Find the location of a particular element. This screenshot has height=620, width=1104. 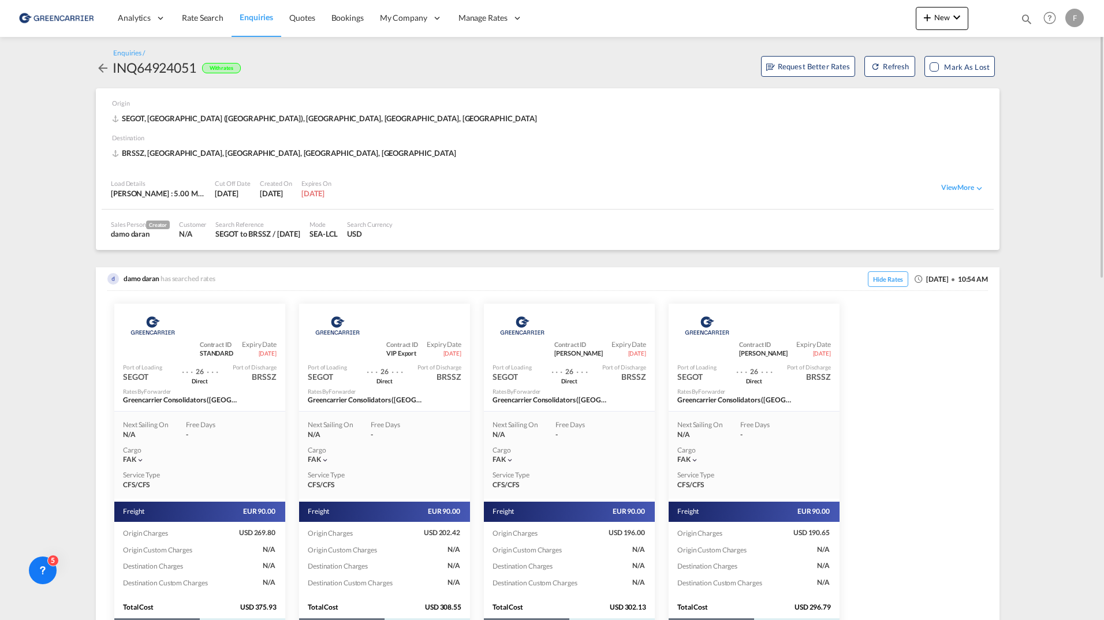

img: 609dfd708afe11efa14177256b0082fb.png is located at coordinates (56, 18).